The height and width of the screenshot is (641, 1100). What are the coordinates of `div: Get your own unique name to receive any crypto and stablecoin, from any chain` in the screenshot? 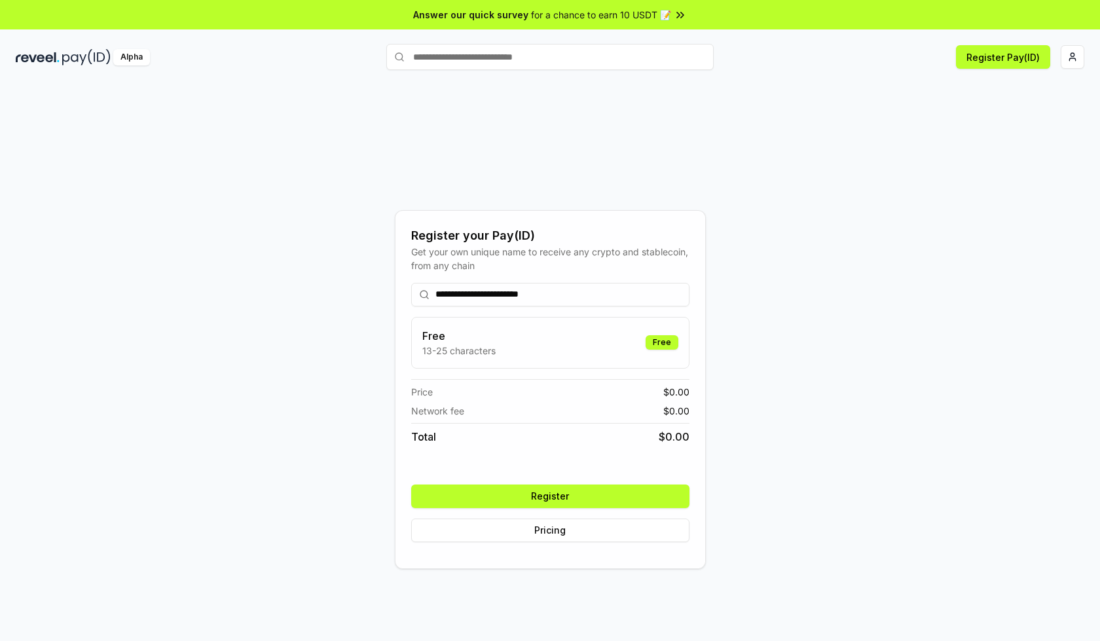 It's located at (550, 259).